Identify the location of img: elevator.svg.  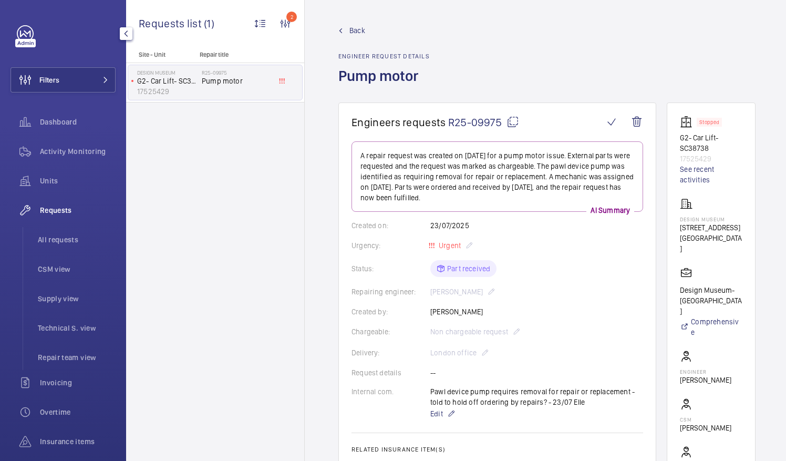
(688, 122).